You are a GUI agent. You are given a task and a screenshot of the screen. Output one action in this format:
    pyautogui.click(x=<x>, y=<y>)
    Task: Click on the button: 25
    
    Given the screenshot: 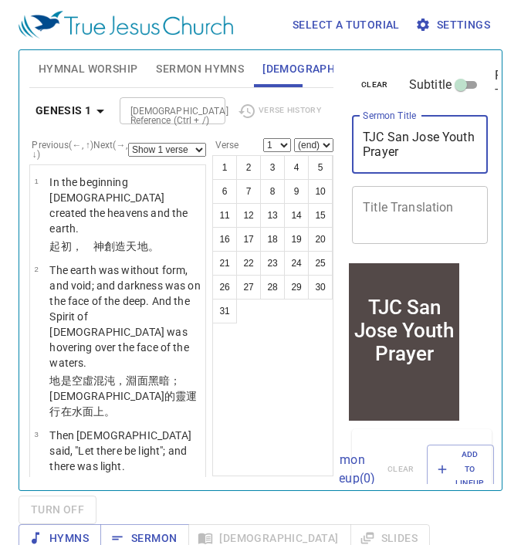 What is the action you would take?
    pyautogui.click(x=320, y=263)
    